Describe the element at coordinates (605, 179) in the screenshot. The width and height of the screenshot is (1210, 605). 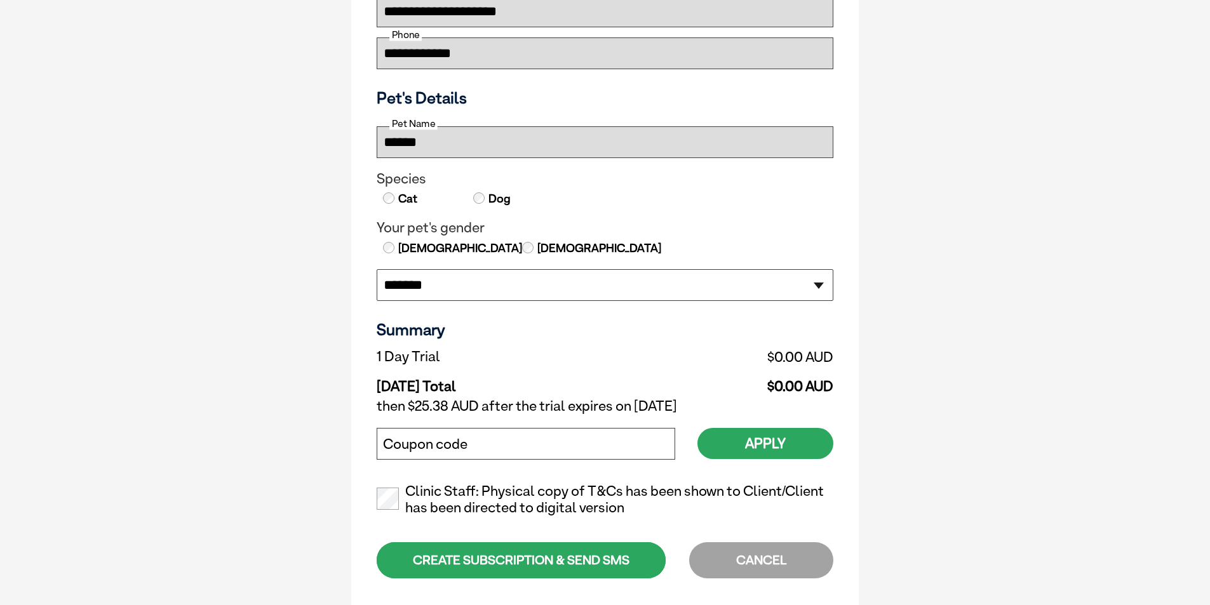
I see `legend: Species` at that location.